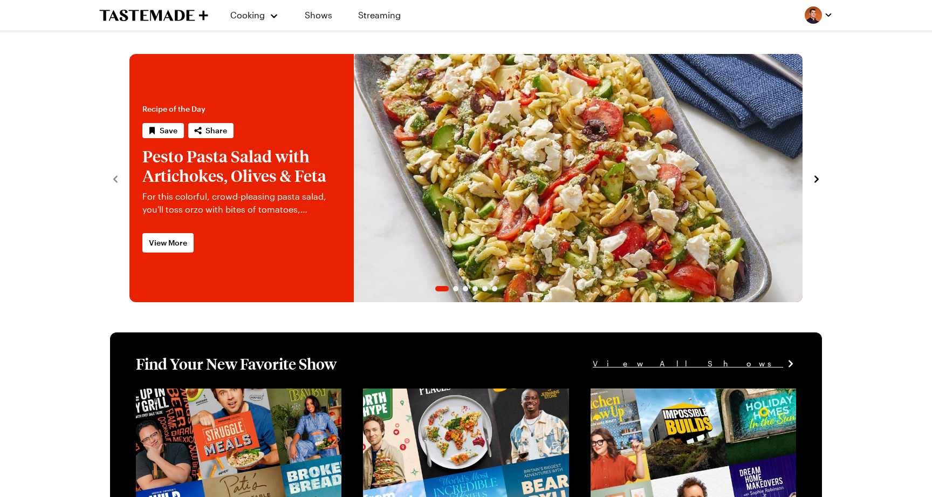 Image resolution: width=932 pixels, height=497 pixels. What do you see at coordinates (254, 15) in the screenshot?
I see `button: Cooking` at bounding box center [254, 15].